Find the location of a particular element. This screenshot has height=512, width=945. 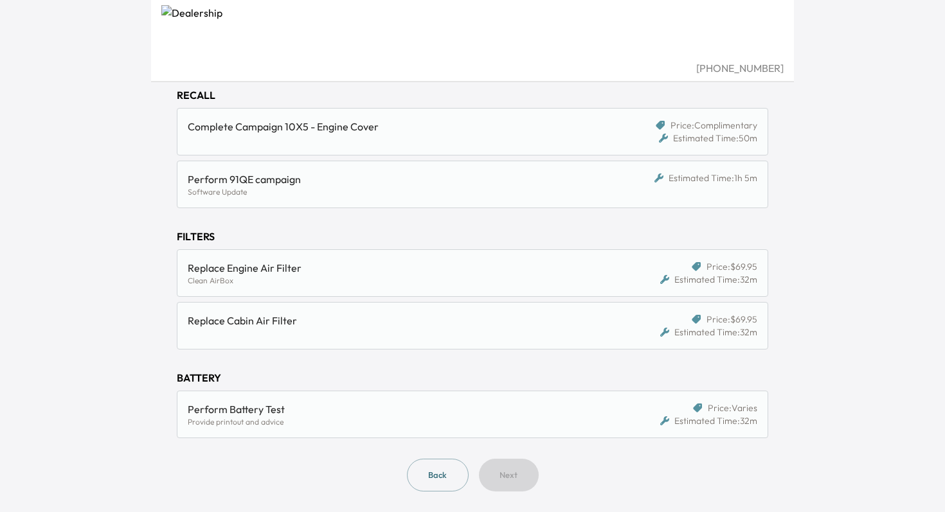

div: Replace Cabin Air Filter is located at coordinates (396, 321).